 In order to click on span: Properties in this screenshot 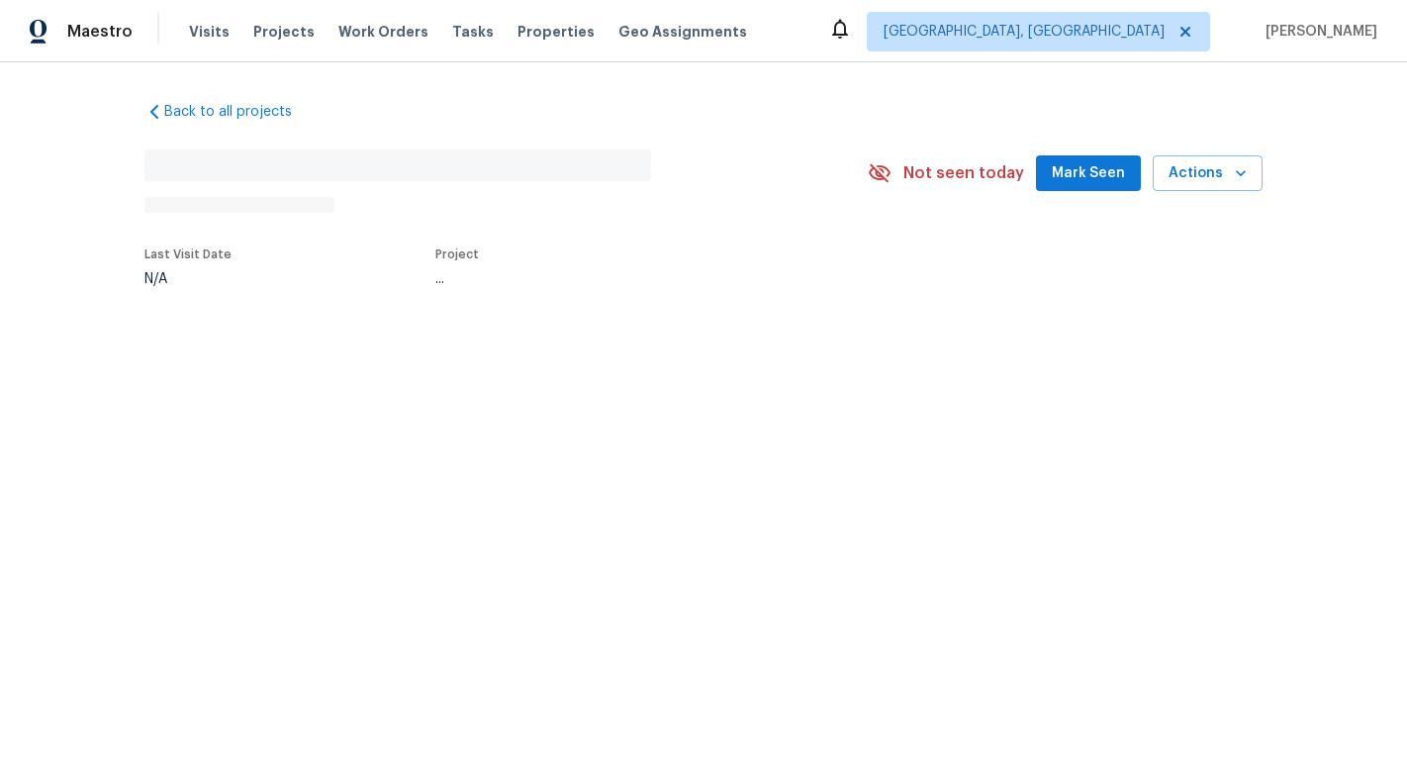, I will do `click(556, 32)`.